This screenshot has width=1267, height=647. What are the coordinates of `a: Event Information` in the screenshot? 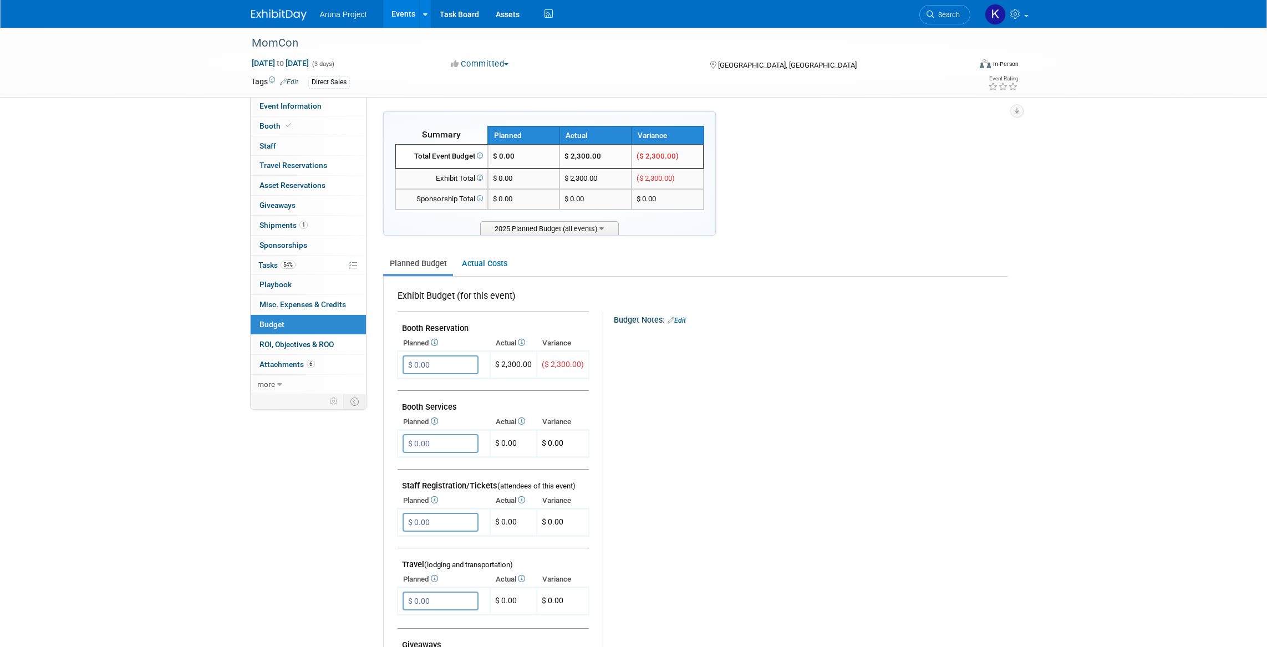 It's located at (308, 106).